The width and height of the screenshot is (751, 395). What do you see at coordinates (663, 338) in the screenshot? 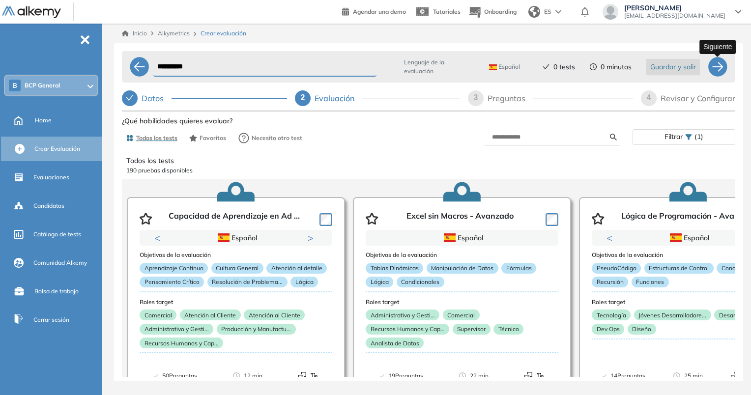
I see `div: Widget de chat` at bounding box center [663, 338].